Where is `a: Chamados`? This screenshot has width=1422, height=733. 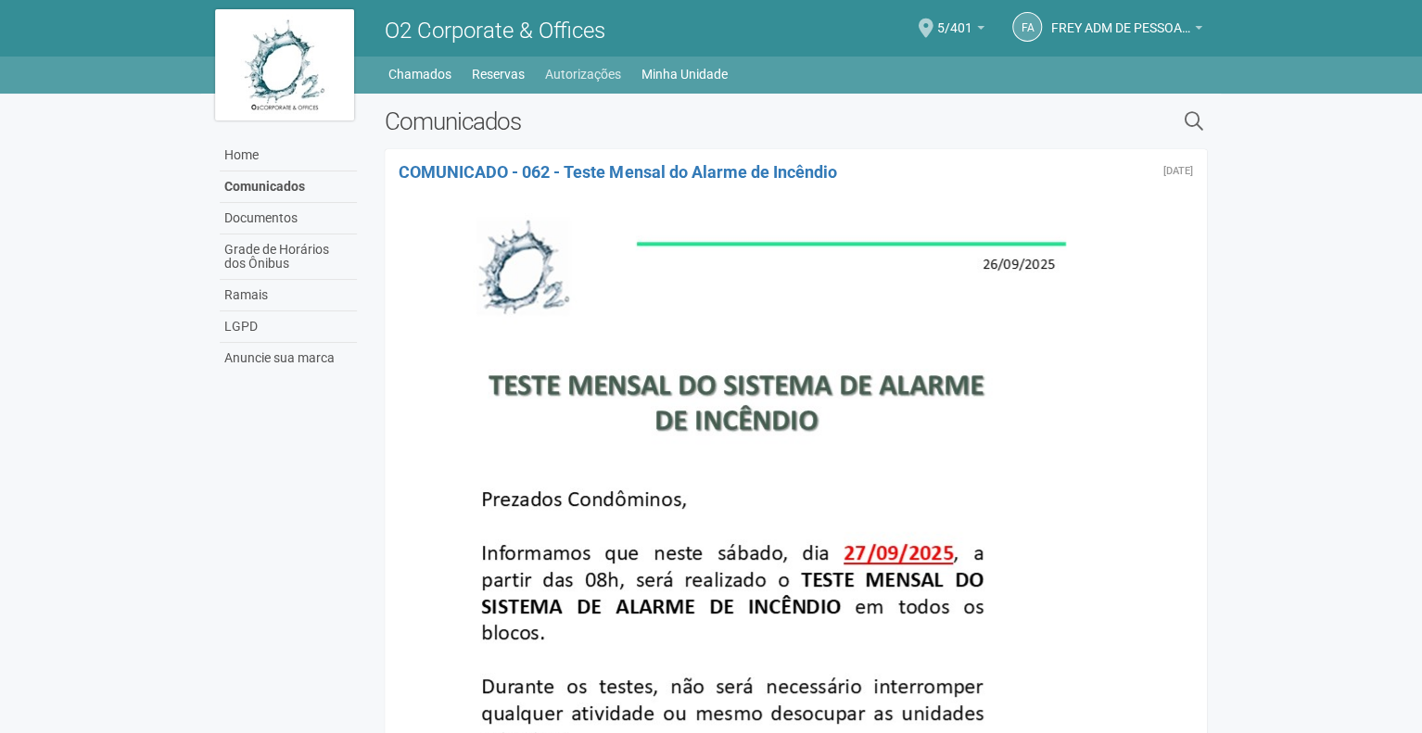 a: Chamados is located at coordinates (420, 74).